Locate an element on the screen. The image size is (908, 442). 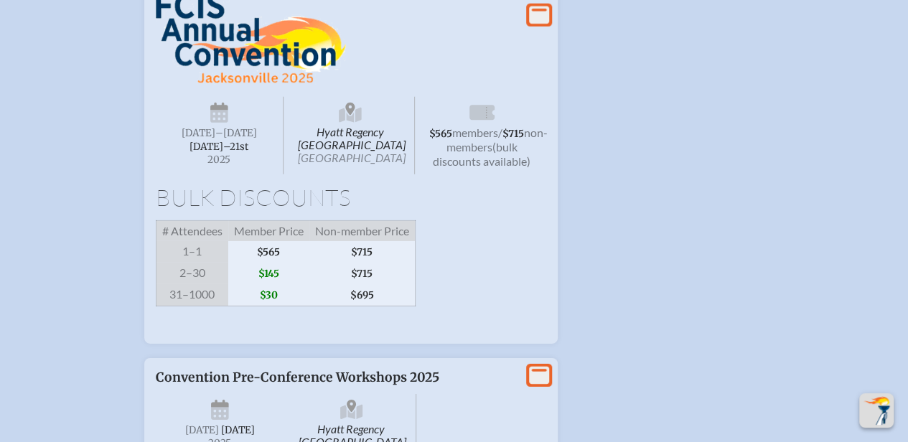
h1: Bulk Discounts is located at coordinates (351, 197).